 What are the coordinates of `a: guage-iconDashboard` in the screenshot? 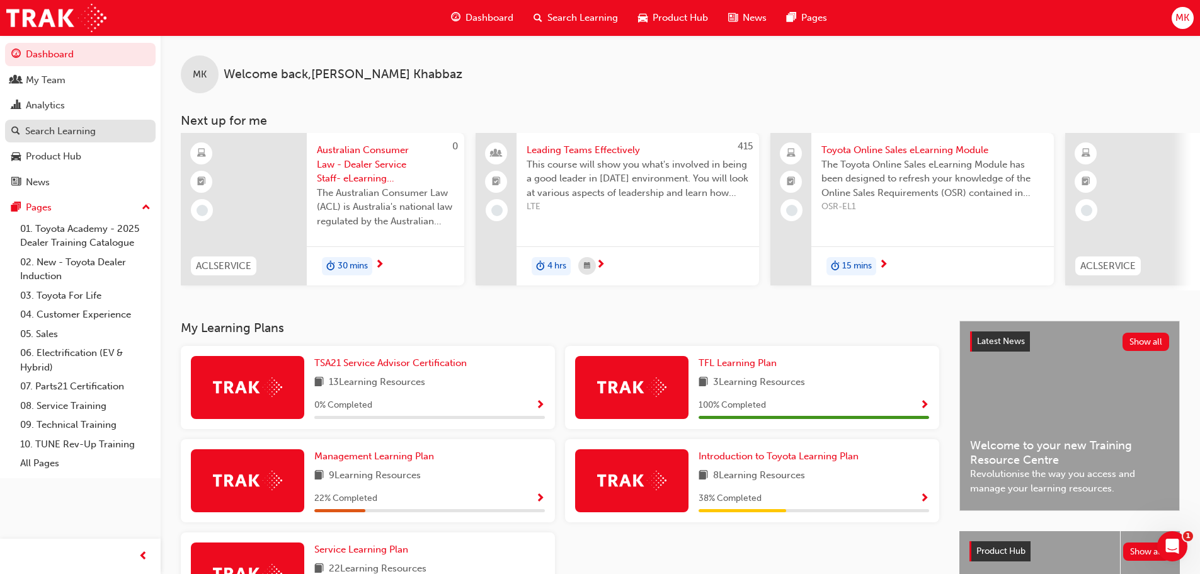 It's located at (482, 18).